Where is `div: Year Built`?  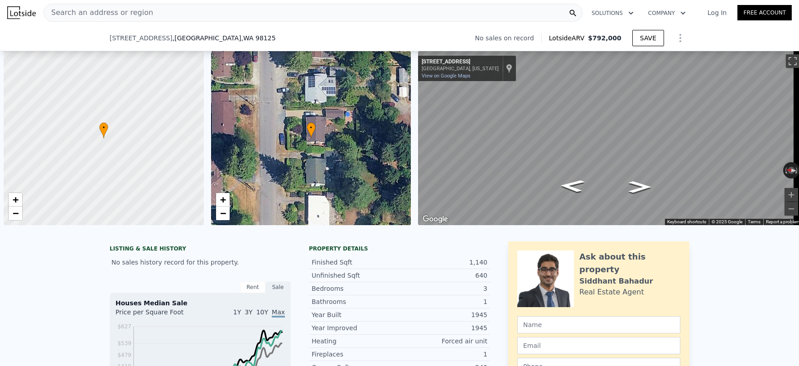
div: Year Built is located at coordinates (356, 315).